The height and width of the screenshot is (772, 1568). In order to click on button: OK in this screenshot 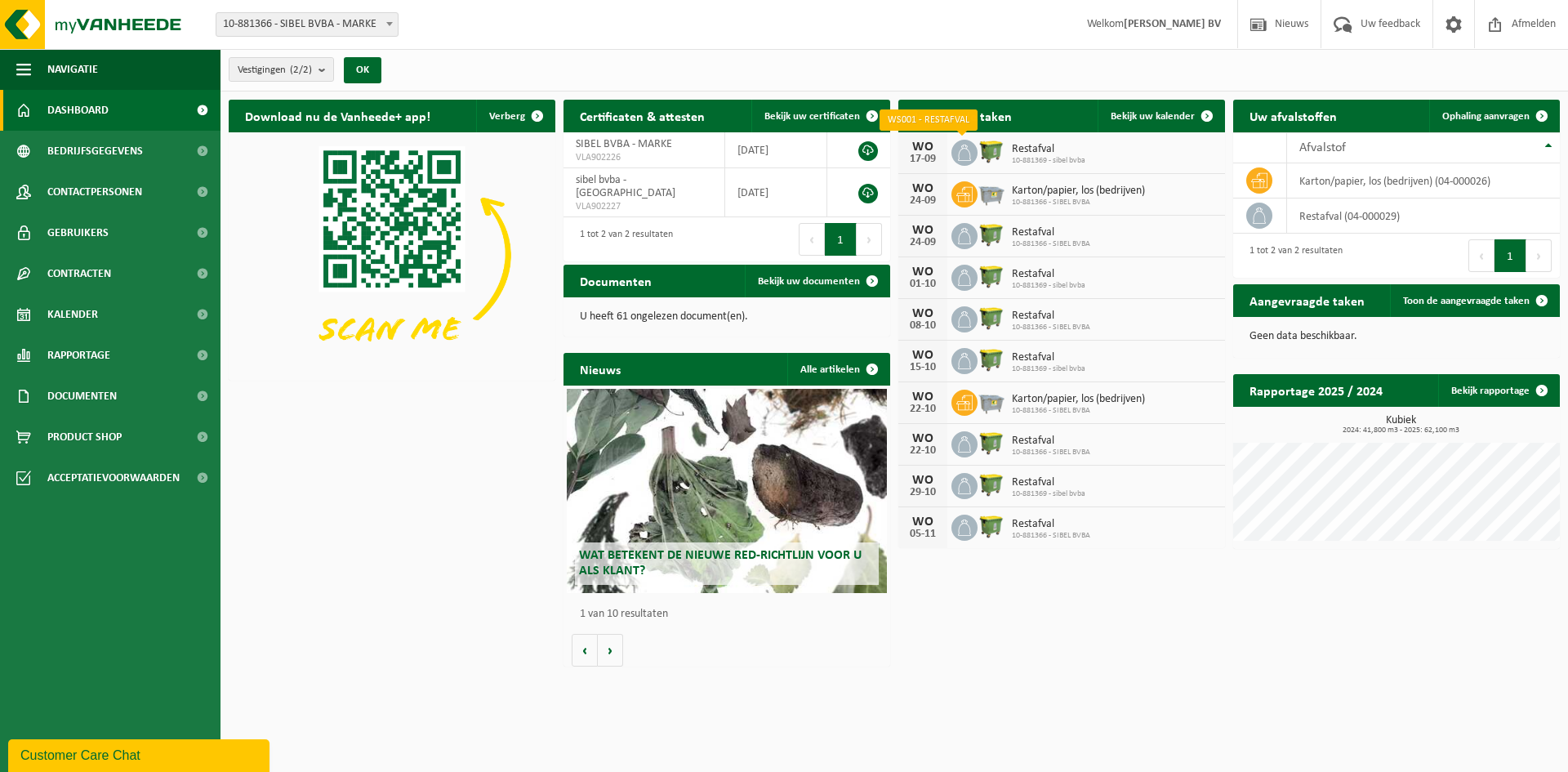, I will do `click(363, 70)`.